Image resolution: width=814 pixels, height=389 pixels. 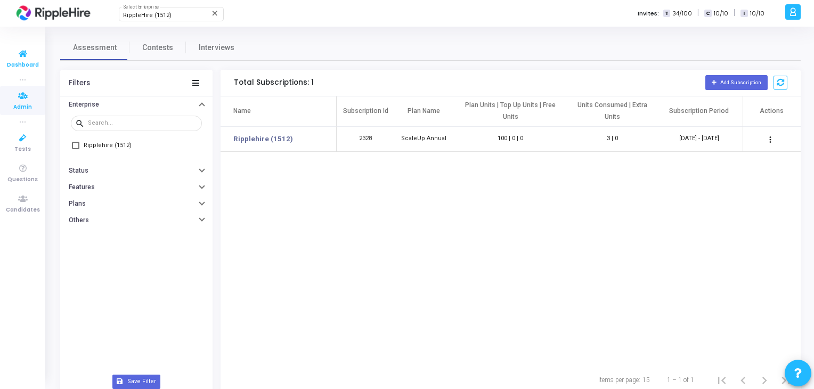 What do you see at coordinates (274, 83) in the screenshot?
I see `h5: Total Subscriptions: 1` at bounding box center [274, 83].